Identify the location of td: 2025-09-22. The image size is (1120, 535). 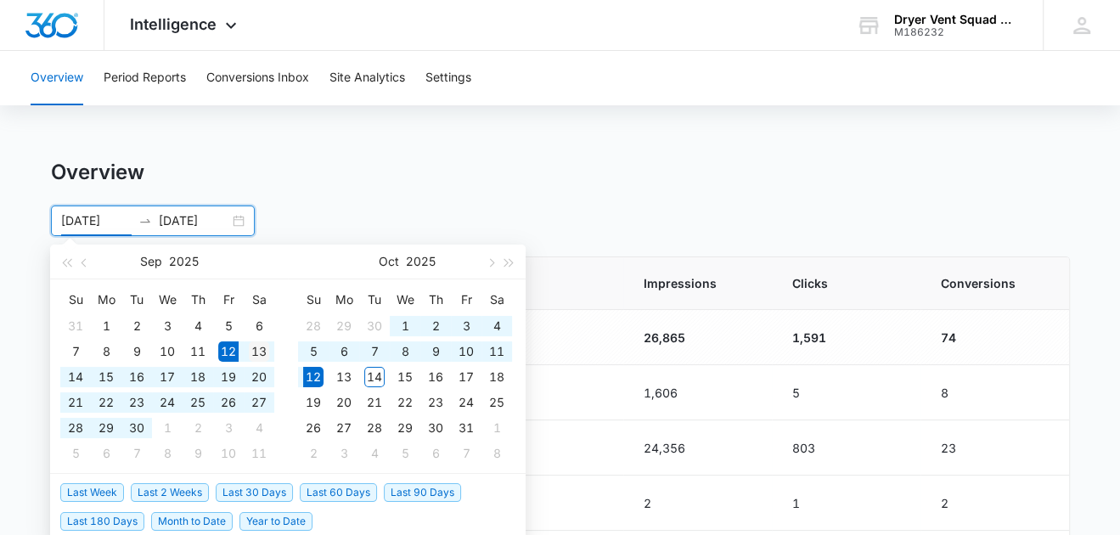
(106, 403).